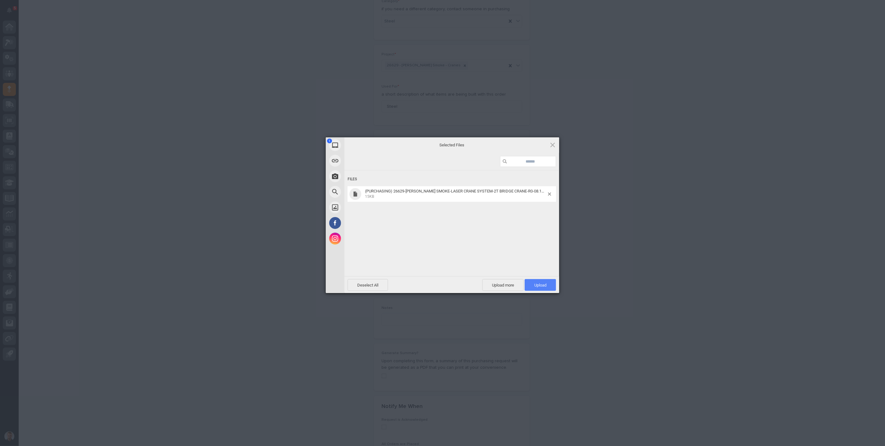 This screenshot has height=446, width=885. Describe the element at coordinates (553, 145) in the screenshot. I see `span: Click here or hit ESC to close picker` at that location.